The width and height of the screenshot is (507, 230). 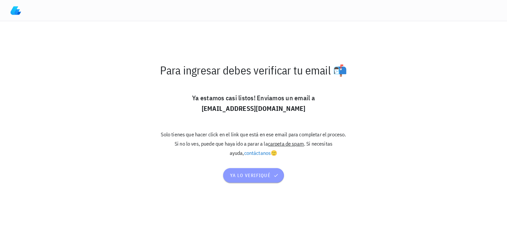 What do you see at coordinates (254, 70) in the screenshot?
I see `p: Para ingresar debes verificar tu email 📬` at bounding box center [254, 70].